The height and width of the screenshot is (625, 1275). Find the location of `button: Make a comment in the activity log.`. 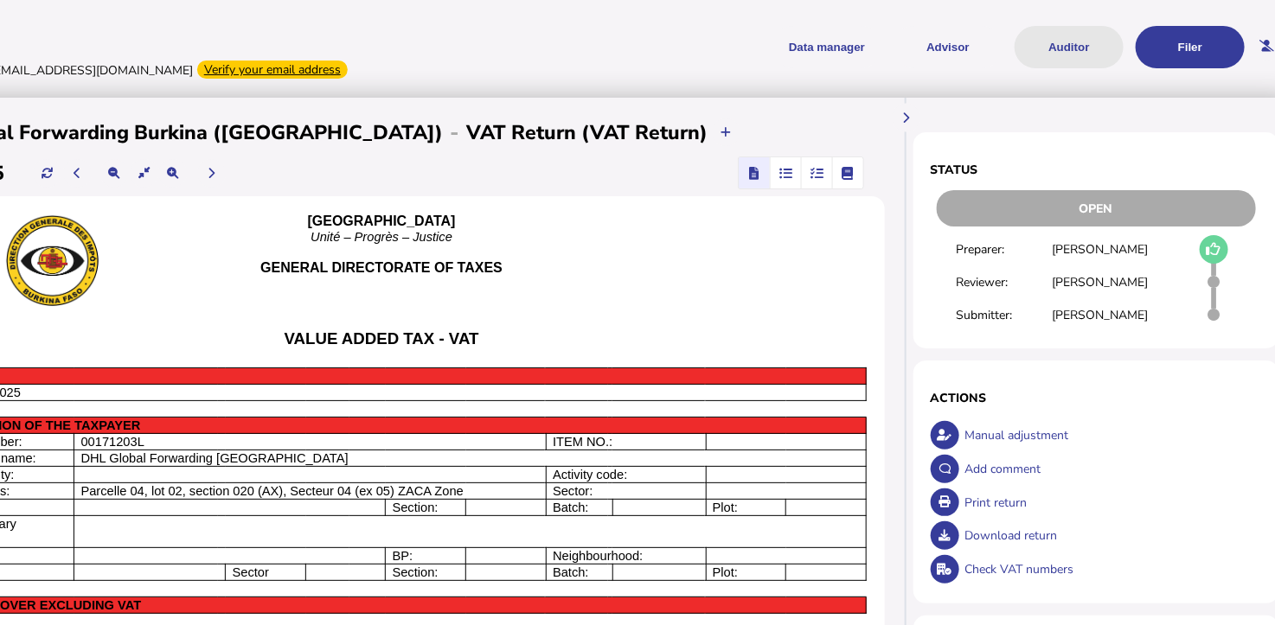

button: Make a comment in the activity log. is located at coordinates (944, 469).